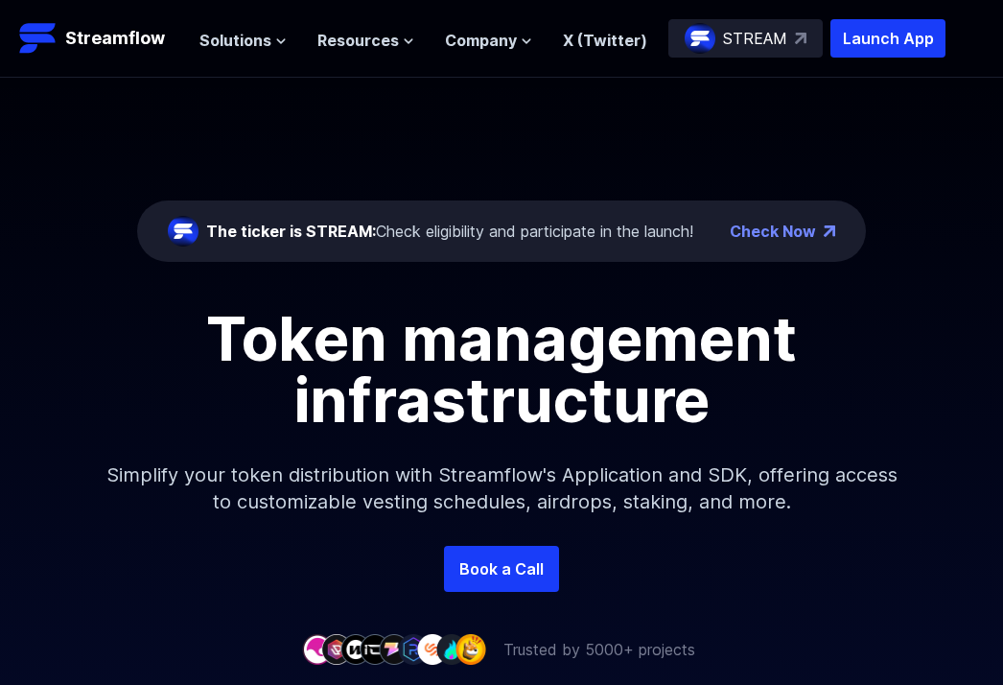 This screenshot has height=685, width=1003. Describe the element at coordinates (100, 38) in the screenshot. I see `a: Streamflow` at that location.